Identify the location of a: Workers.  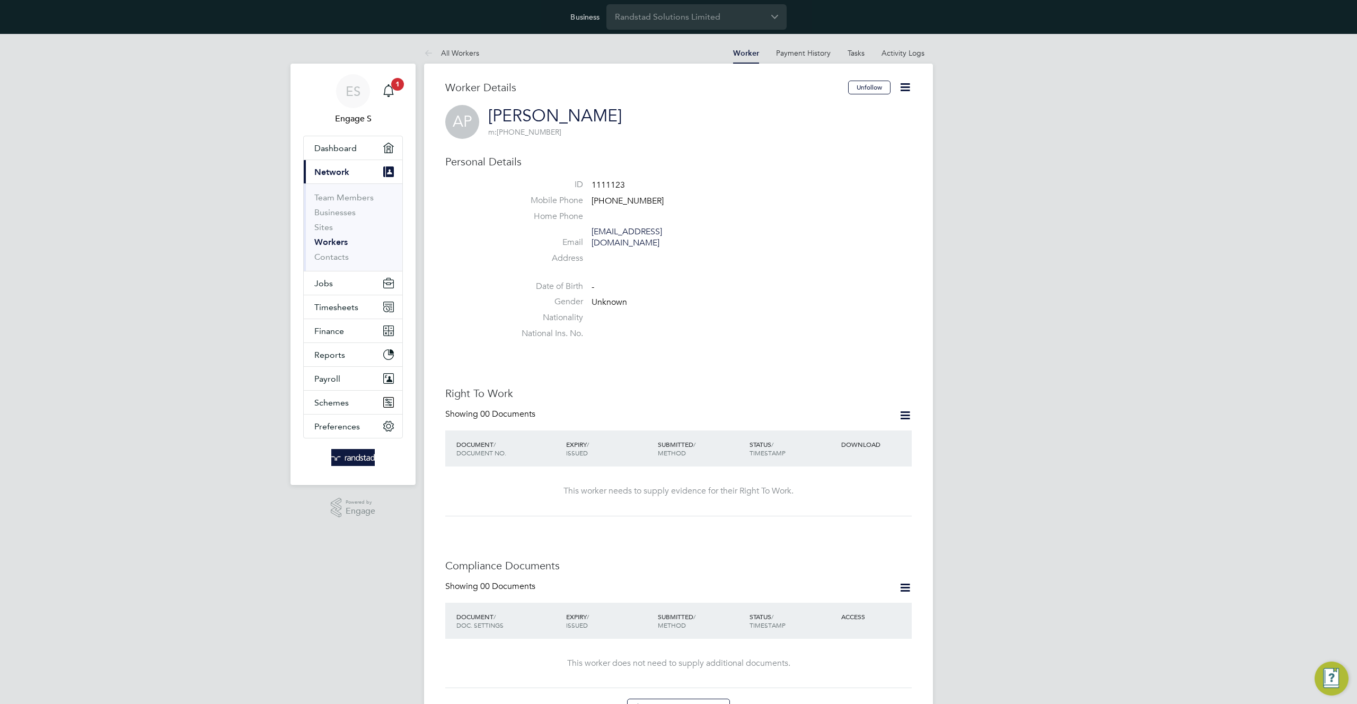
(331, 242).